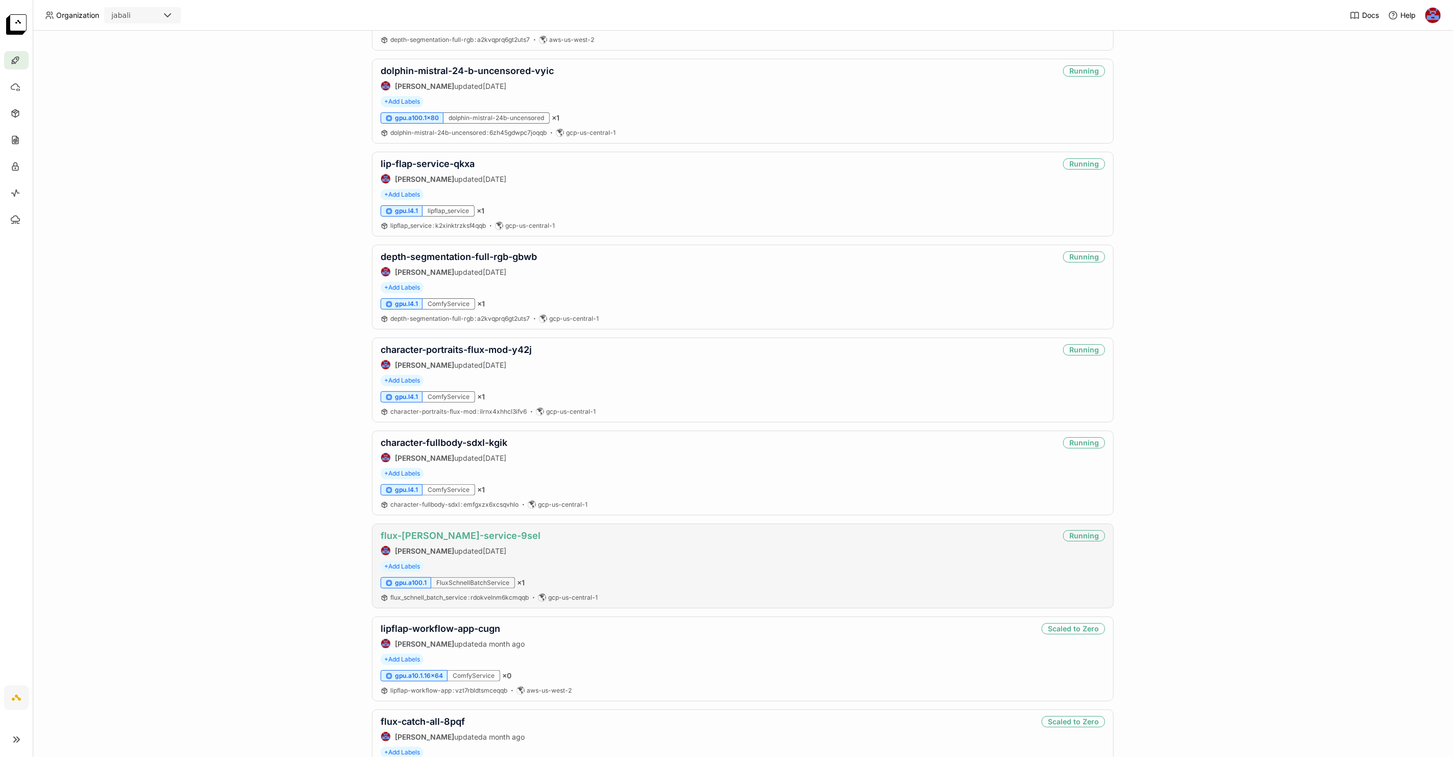 Image resolution: width=1453 pixels, height=757 pixels. I want to click on a: dolphin-mistral-24-b-uncensored-vyic, so click(467, 70).